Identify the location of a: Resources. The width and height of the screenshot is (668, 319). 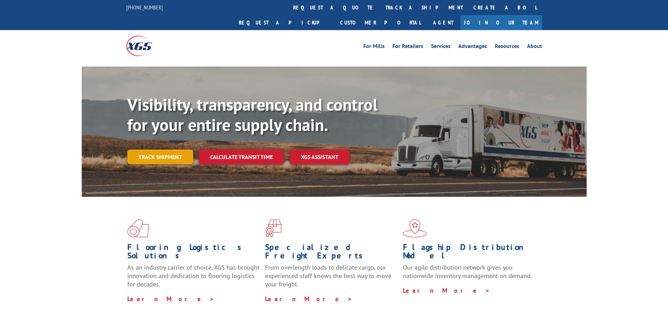
(507, 47).